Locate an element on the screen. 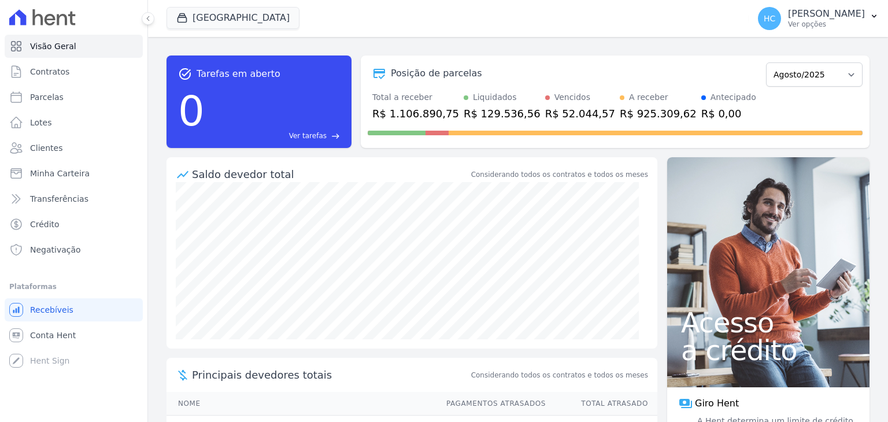 The height and width of the screenshot is (422, 888). a: Crédito is located at coordinates (73, 224).